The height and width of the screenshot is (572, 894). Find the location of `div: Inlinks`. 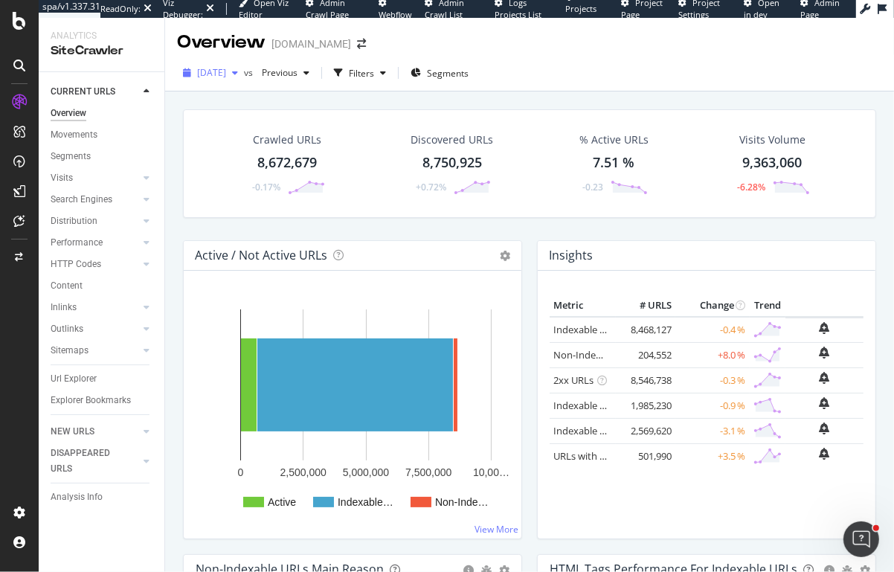

div: Inlinks is located at coordinates (63, 307).